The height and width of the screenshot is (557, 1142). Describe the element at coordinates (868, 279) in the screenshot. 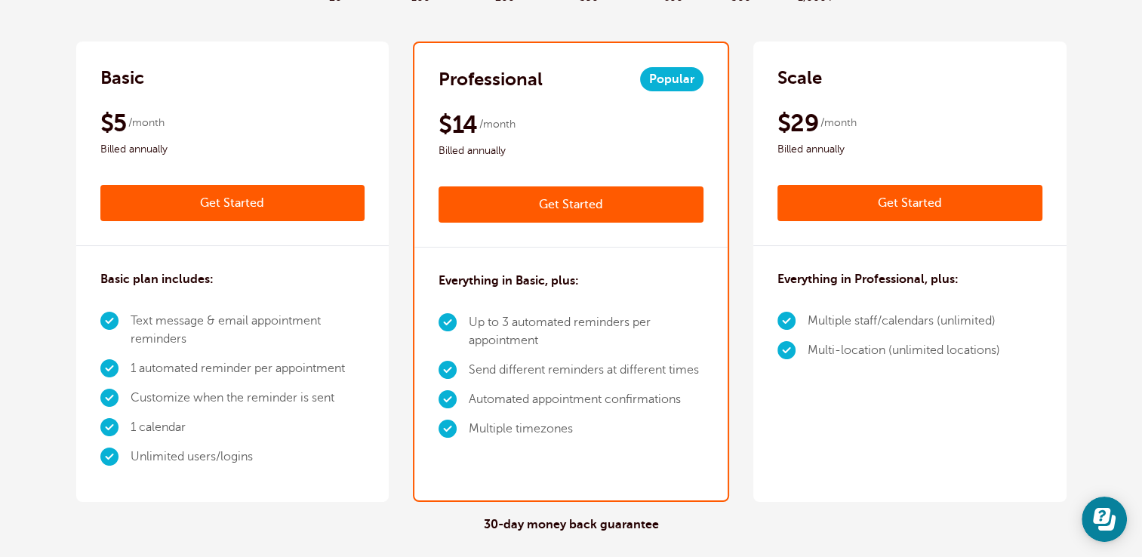

I see `h3: Everything in Professional, plus:` at that location.